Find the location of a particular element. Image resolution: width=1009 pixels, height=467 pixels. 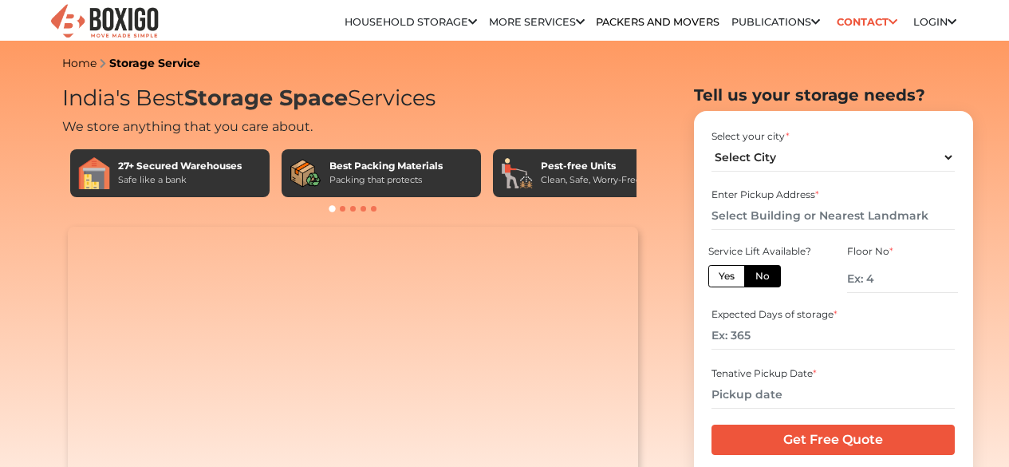

a: Storage Service is located at coordinates (155, 63).